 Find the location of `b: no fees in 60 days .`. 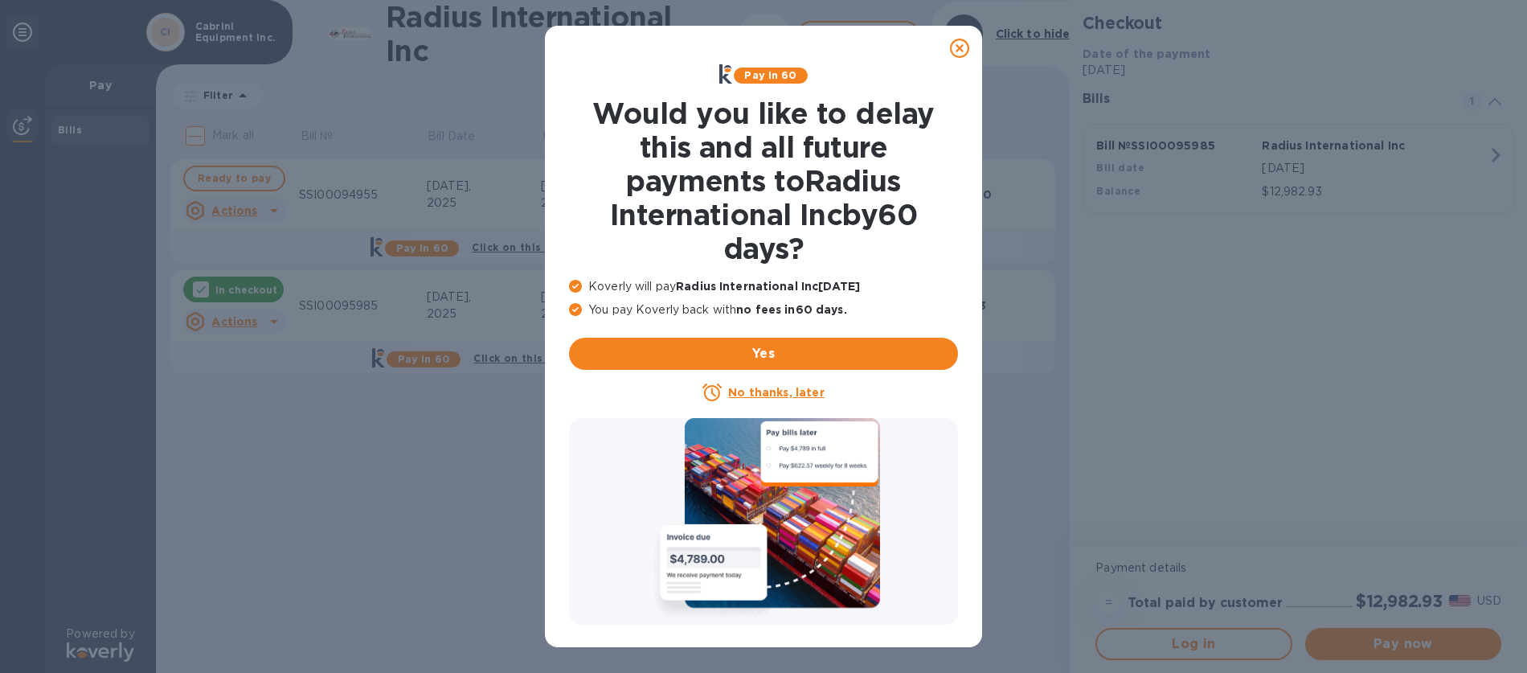

b: no fees in 60 days . is located at coordinates (791, 309).